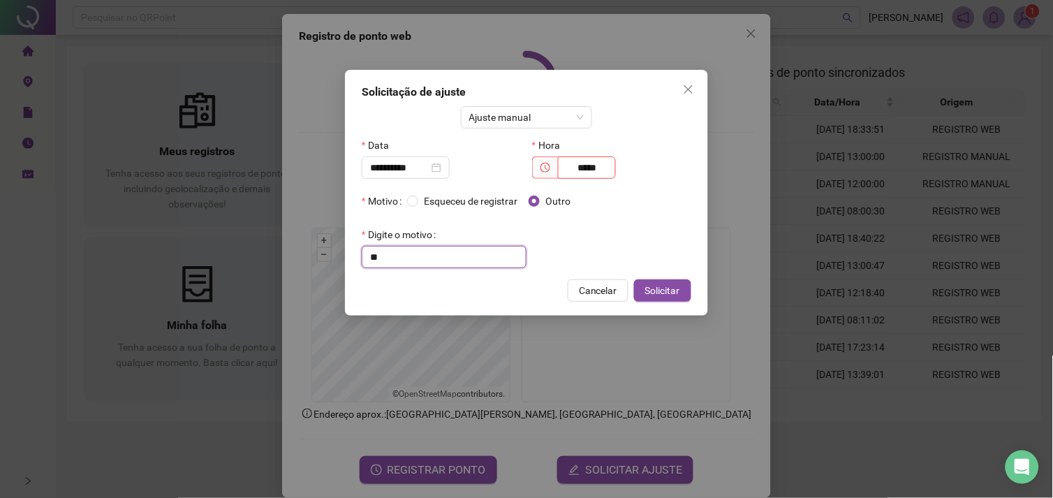 The height and width of the screenshot is (498, 1053). I want to click on label: Hora, so click(550, 145).